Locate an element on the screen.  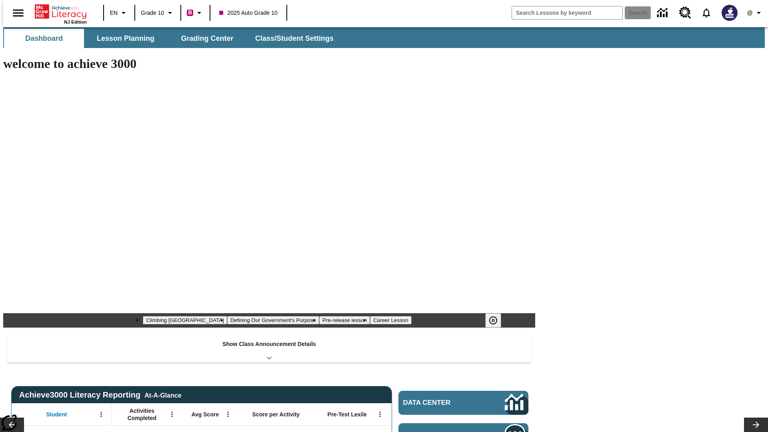
input: search field is located at coordinates (567, 13).